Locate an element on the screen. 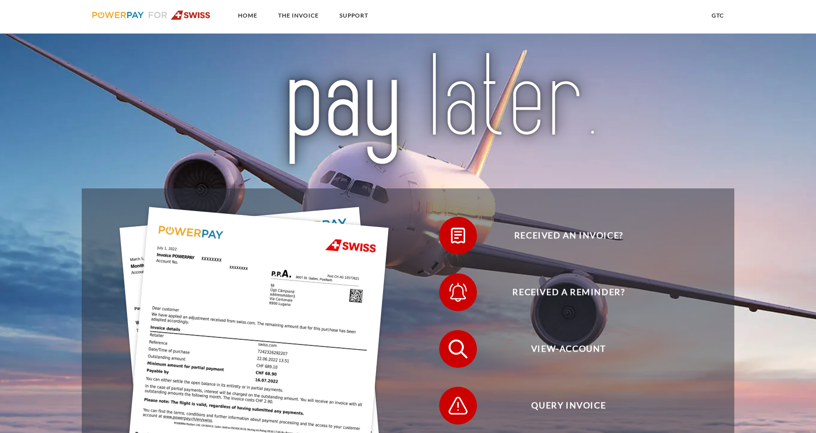  a: Received an invoice? is located at coordinates (562, 236).